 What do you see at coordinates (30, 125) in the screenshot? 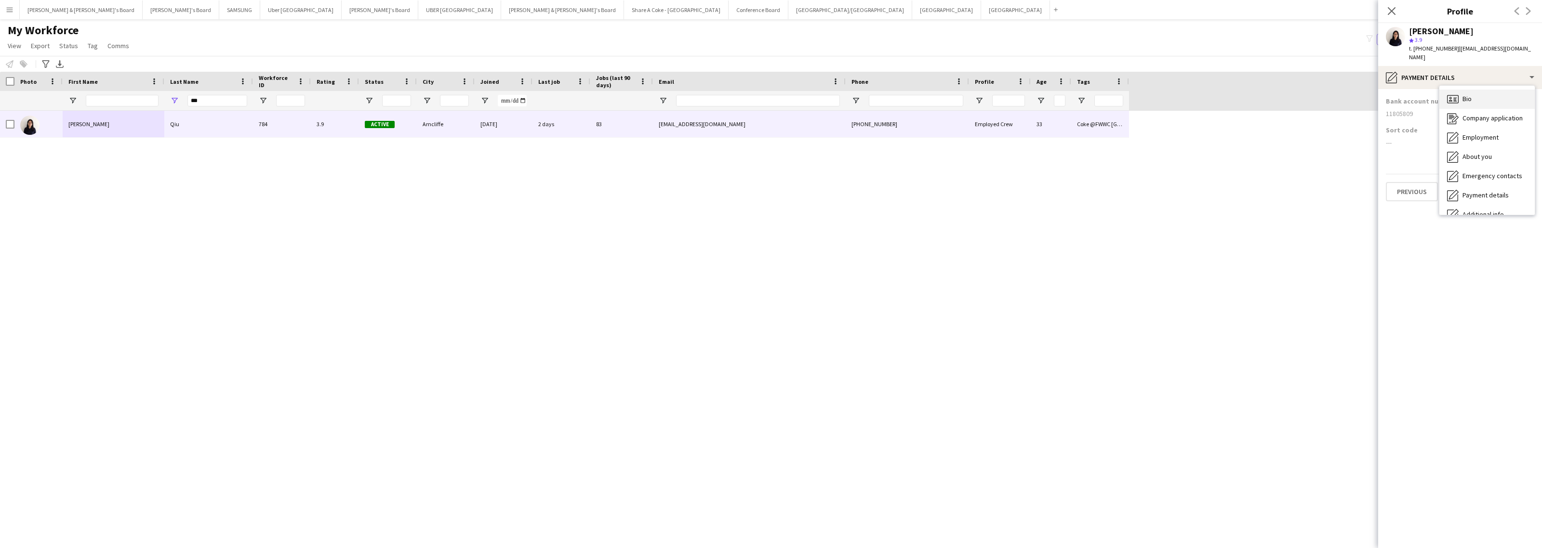
I see `img: Chen Qiu` at bounding box center [30, 125].